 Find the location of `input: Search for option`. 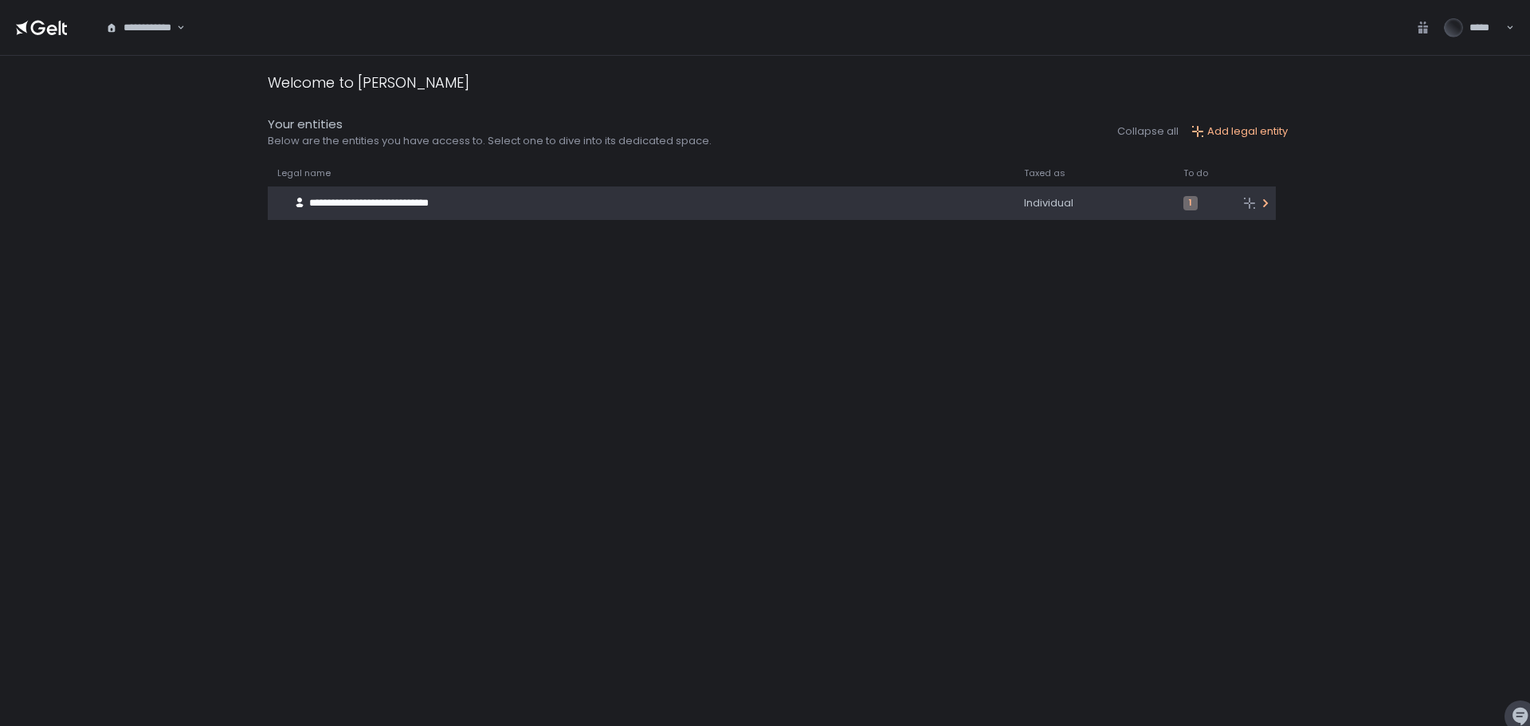

input: Search for option is located at coordinates (175, 28).